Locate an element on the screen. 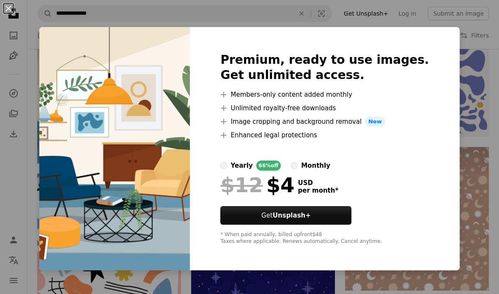 The image size is (499, 294). div: yearly is located at coordinates (241, 166).